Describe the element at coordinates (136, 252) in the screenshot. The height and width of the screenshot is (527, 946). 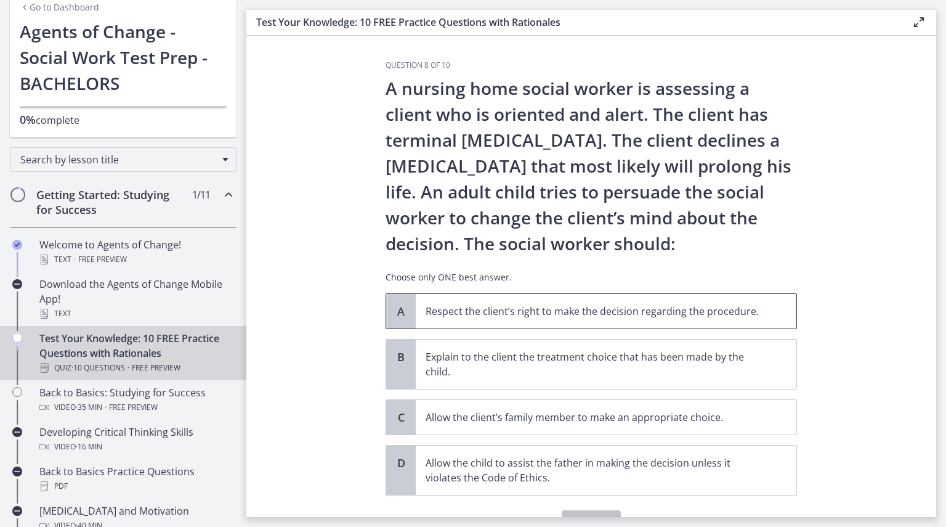
I see `div: Welcome to Agents of Change!` at that location.